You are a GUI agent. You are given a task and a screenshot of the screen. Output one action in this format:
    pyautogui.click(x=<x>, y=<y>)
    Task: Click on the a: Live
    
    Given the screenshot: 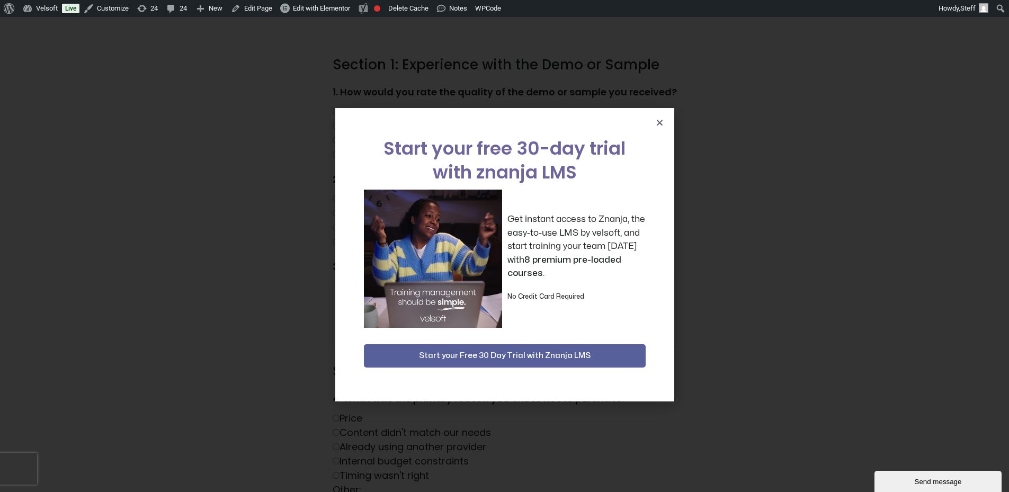 What is the action you would take?
    pyautogui.click(x=70, y=8)
    